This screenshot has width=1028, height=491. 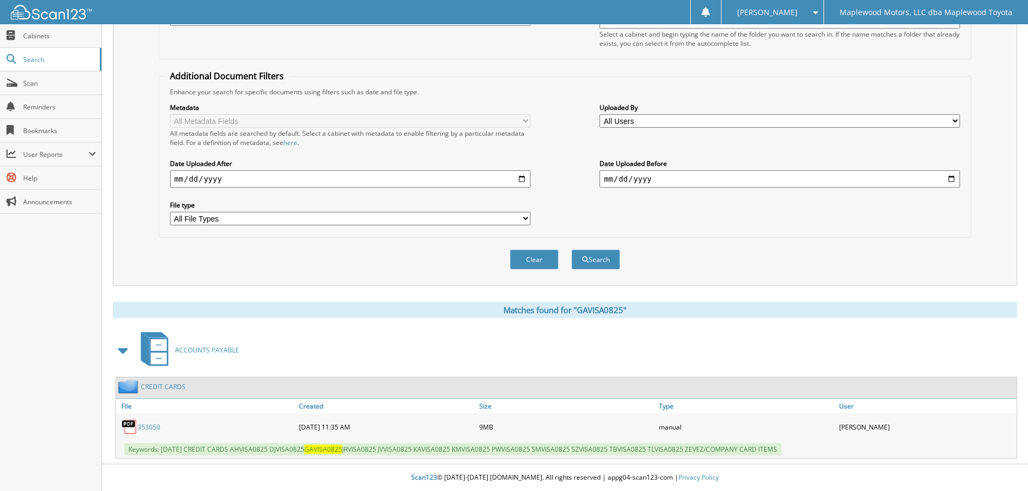 What do you see at coordinates (565, 310) in the screenshot?
I see `div: Matches found for "GAVISA0825"` at bounding box center [565, 310].